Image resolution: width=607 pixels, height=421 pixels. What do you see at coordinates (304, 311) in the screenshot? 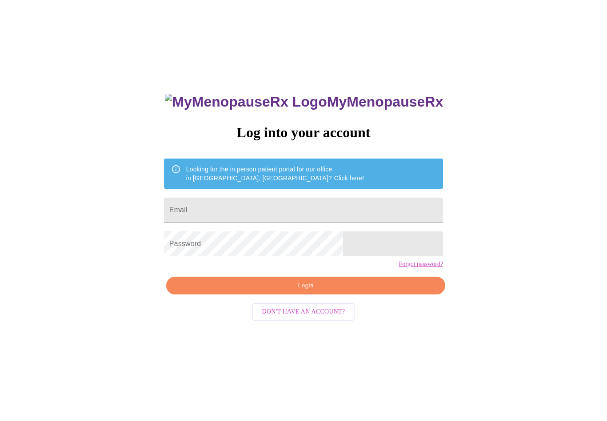
I see `a: Don't have an account?` at bounding box center [304, 311].